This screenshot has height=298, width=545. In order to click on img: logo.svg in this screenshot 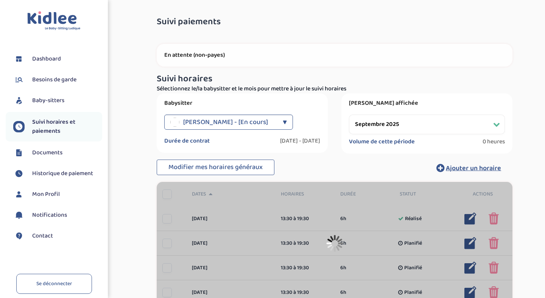, I will do `click(54, 21)`.